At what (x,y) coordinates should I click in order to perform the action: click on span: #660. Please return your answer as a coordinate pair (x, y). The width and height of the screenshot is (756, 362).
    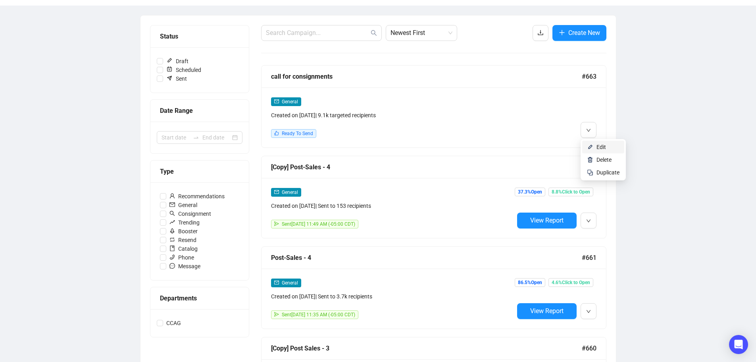
    Looking at the image, I should click on (589, 348).